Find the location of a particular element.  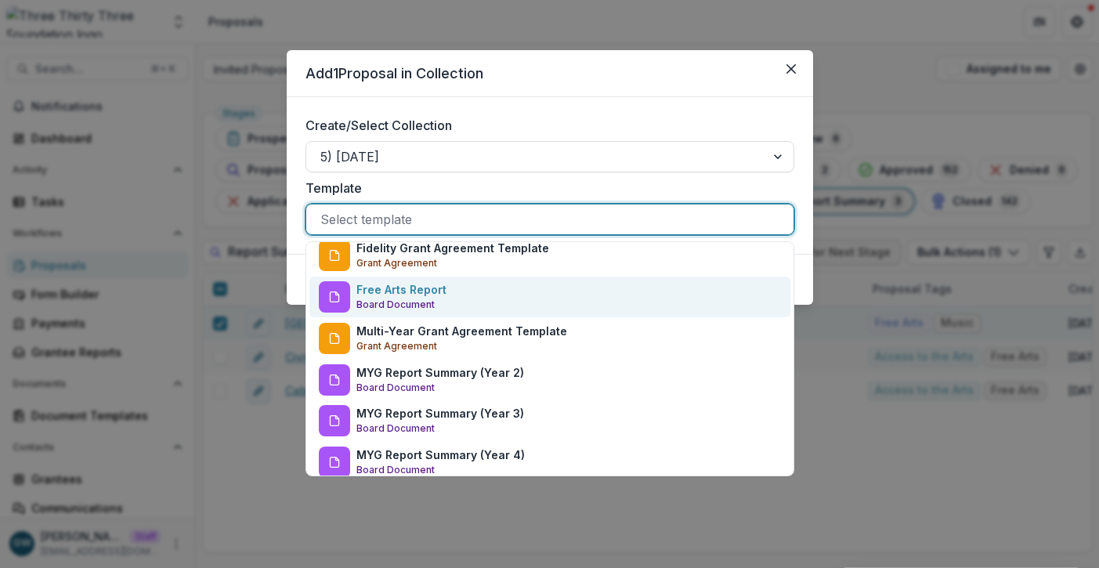

label: Create/Select Collection is located at coordinates (545, 125).